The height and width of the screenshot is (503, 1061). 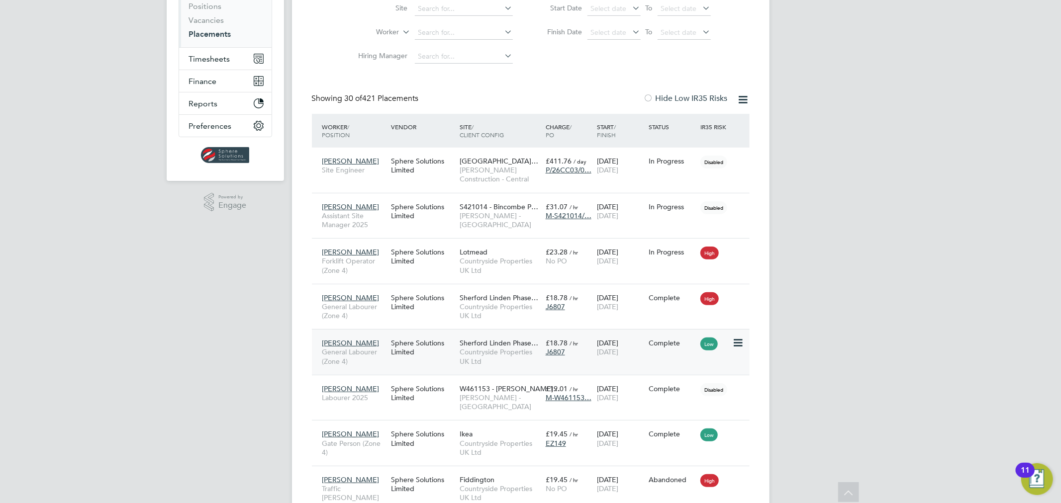 I want to click on span: M-S421014/…, so click(x=568, y=216).